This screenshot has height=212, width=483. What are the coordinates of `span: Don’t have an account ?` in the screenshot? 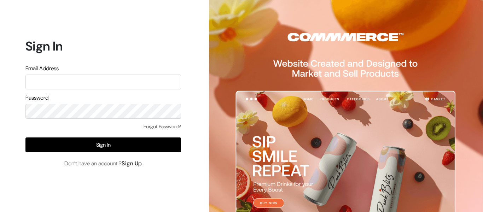 It's located at (103, 164).